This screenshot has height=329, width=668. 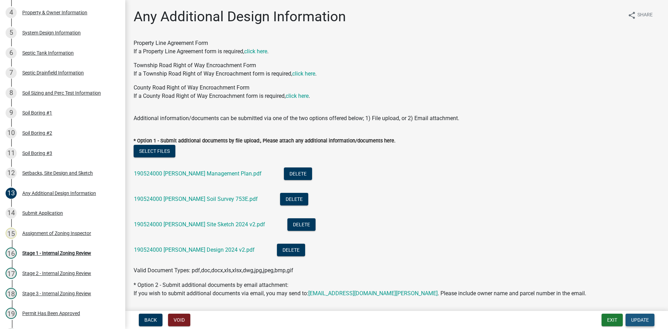 I want to click on div: System Design Information, so click(x=52, y=33).